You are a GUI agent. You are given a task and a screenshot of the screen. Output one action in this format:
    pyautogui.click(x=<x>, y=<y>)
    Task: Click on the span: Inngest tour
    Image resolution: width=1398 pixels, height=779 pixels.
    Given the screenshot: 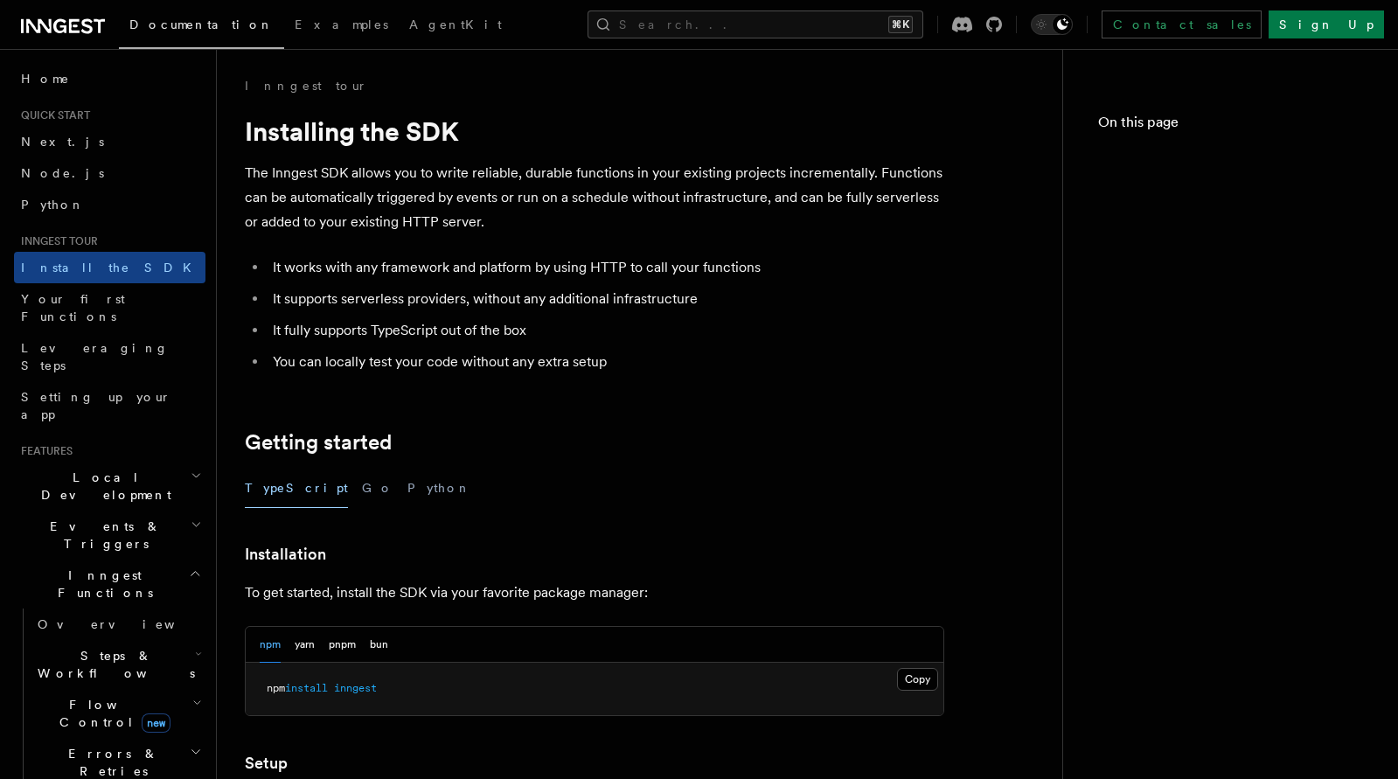 What is the action you would take?
    pyautogui.click(x=56, y=241)
    